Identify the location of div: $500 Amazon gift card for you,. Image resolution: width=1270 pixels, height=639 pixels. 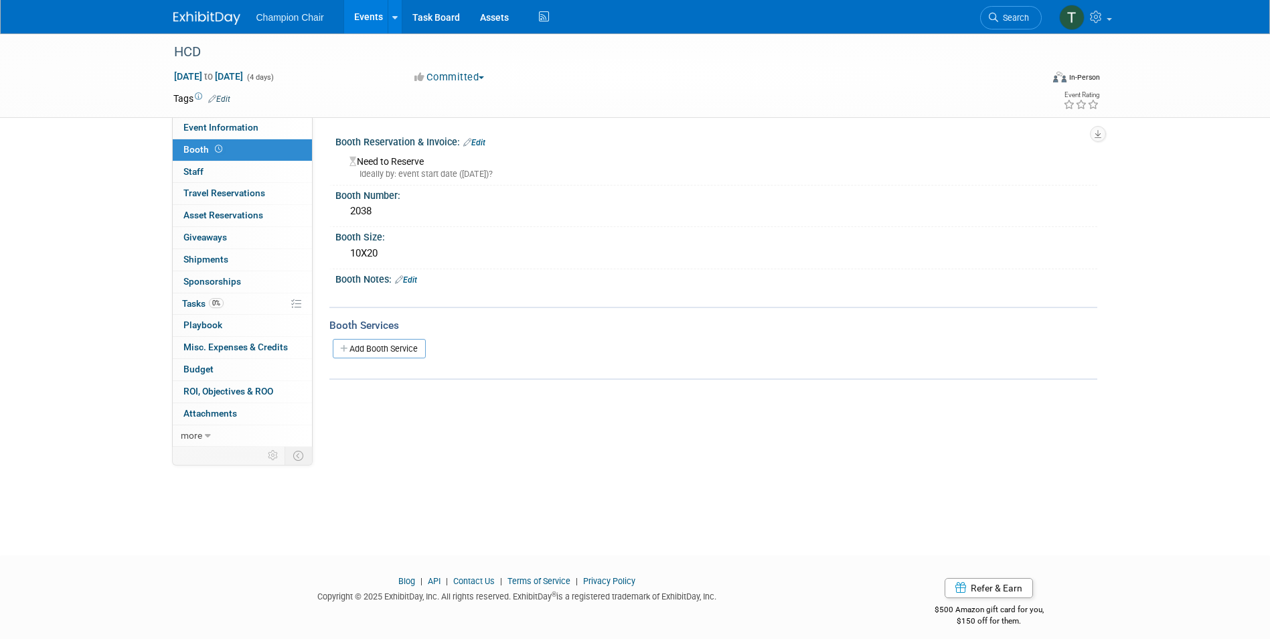
(989, 610).